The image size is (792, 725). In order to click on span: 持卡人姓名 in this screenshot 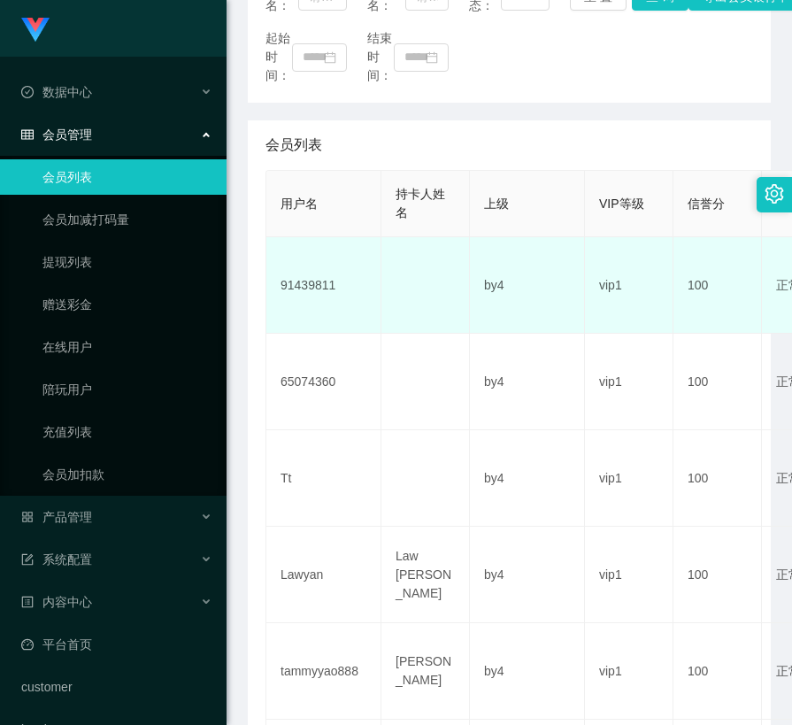, I will do `click(421, 203)`.